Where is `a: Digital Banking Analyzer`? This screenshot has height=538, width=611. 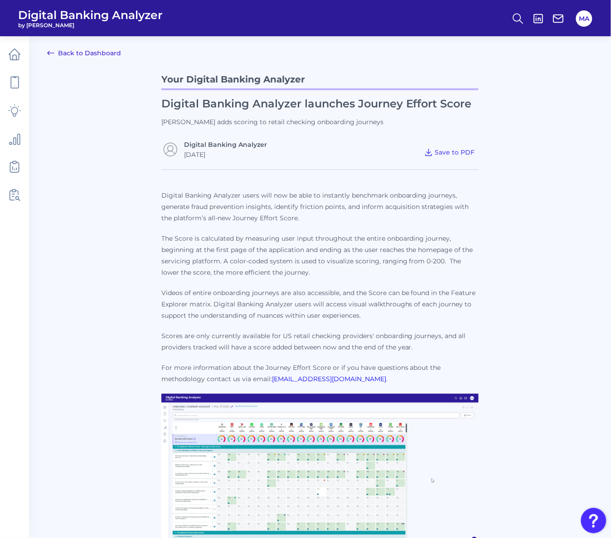 a: Digital Banking Analyzer is located at coordinates (225, 145).